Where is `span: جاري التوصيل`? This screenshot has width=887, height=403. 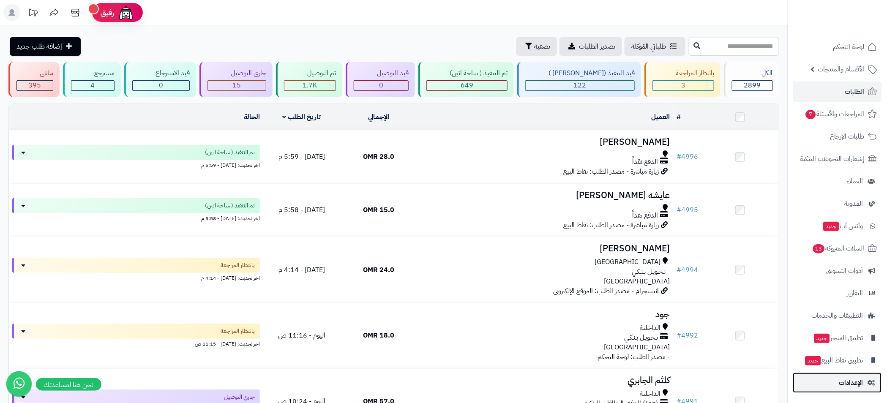
span: جاري التوصيل is located at coordinates (239, 397).